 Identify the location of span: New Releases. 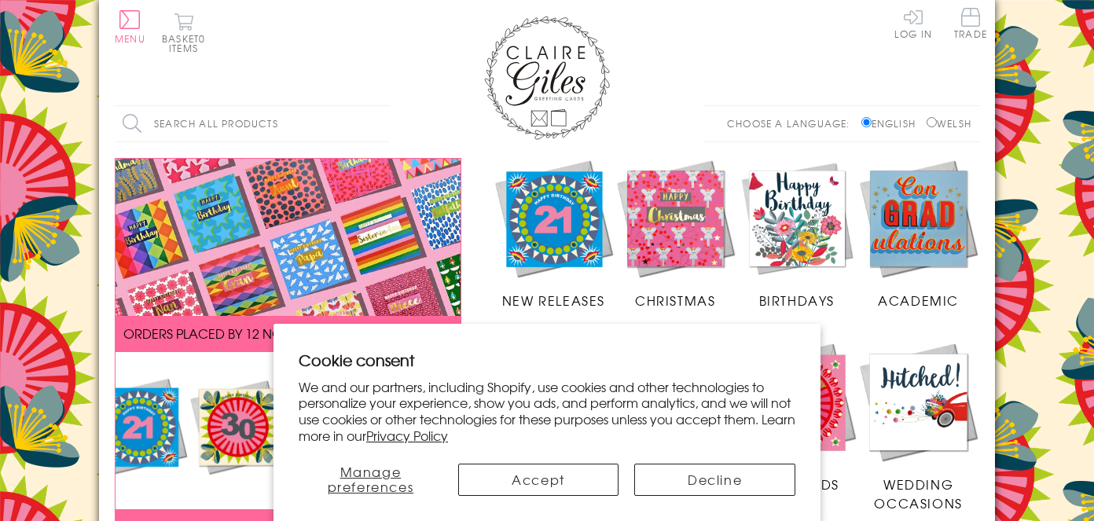
(553, 300).